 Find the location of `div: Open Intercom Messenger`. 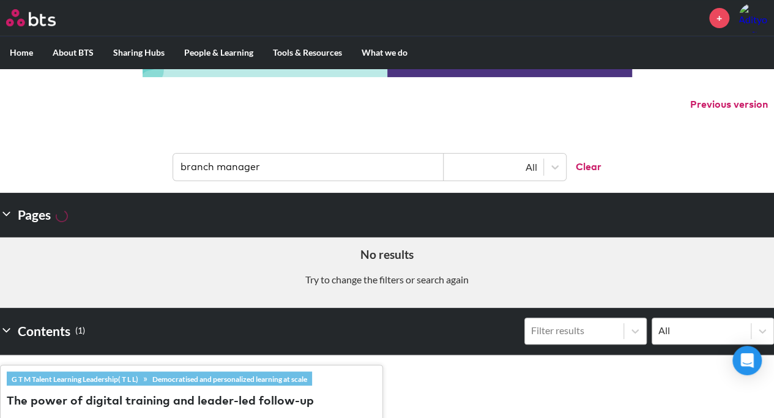

div: Open Intercom Messenger is located at coordinates (747, 360).